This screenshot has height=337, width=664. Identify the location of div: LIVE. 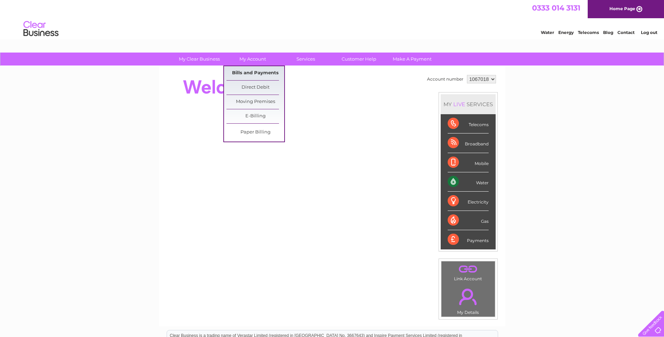
(459, 104).